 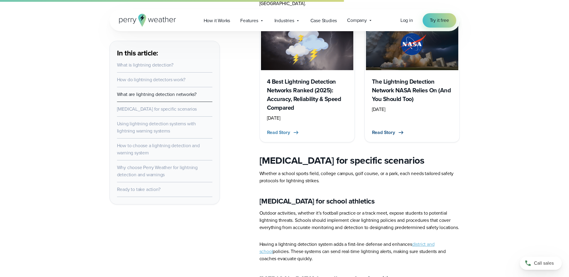 I want to click on h3: The Lightning Detection Network NASA Relies On (And You Should Too), so click(x=412, y=90).